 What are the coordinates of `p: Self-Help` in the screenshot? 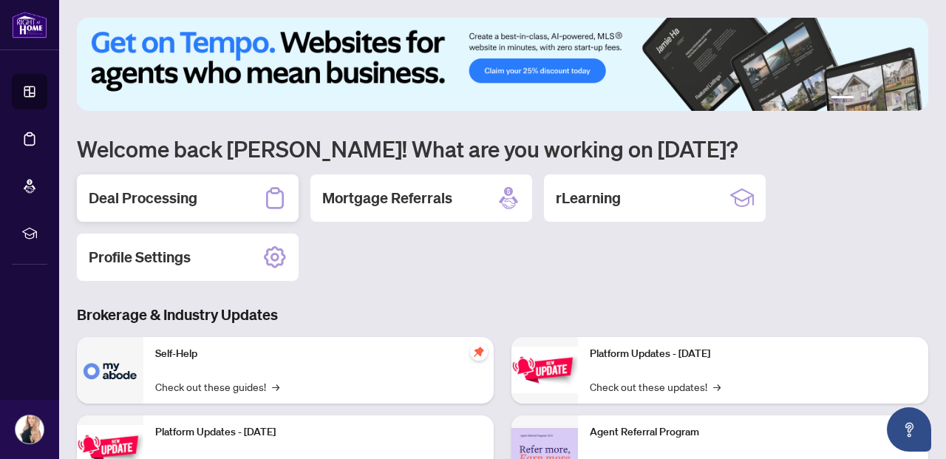 It's located at (318, 354).